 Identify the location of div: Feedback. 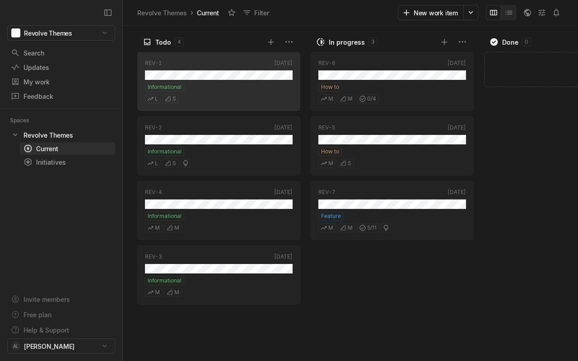
(61, 96).